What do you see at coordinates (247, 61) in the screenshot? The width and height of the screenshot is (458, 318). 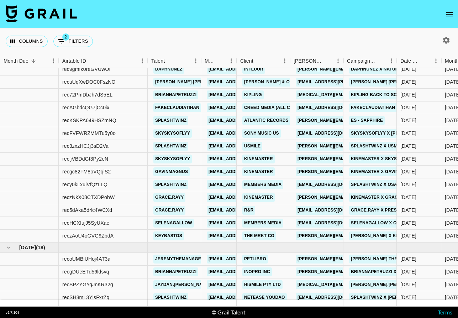 I see `div: Client` at bounding box center [247, 61].